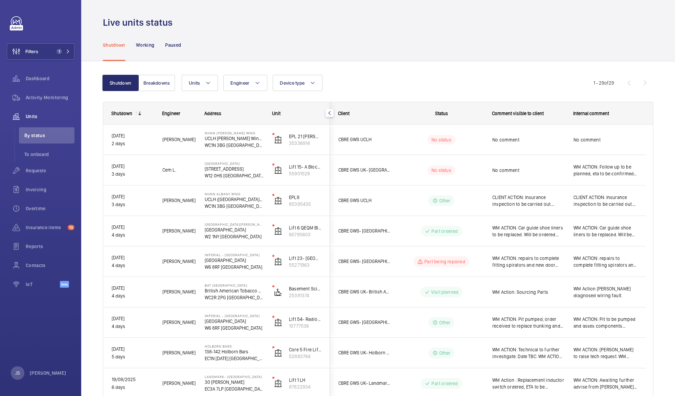 Image resolution: width=675 pixels, height=396 pixels. I want to click on span: Requests, so click(50, 171).